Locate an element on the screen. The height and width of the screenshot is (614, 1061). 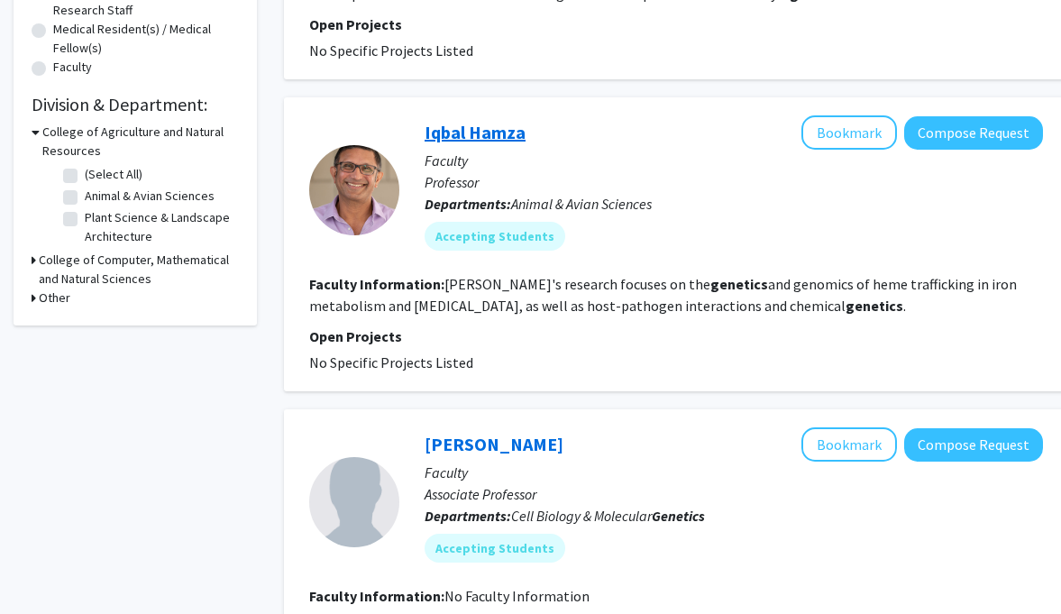
span: Animal & Avian Sciences is located at coordinates (582, 204).